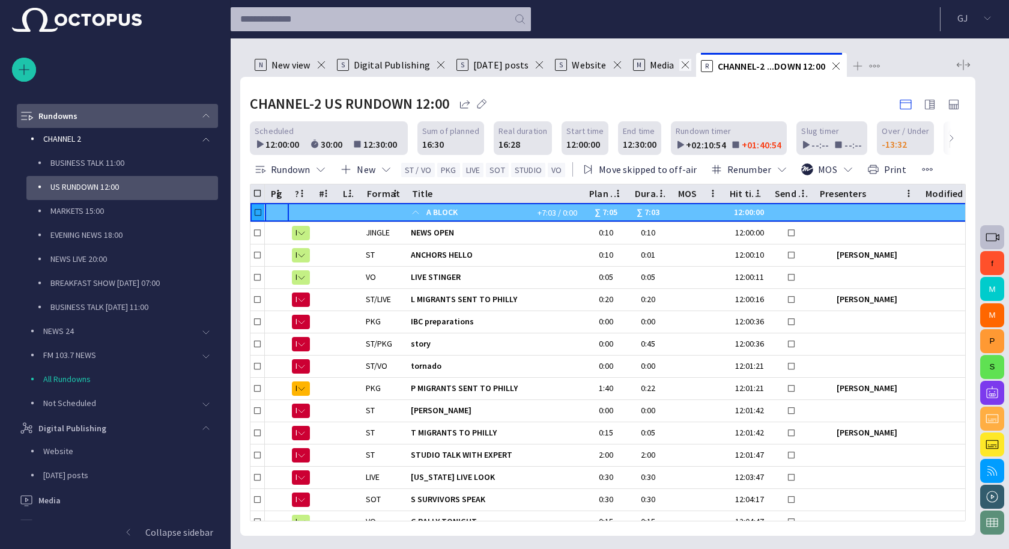  What do you see at coordinates (556, 170) in the screenshot?
I see `button: VO` at bounding box center [556, 170].